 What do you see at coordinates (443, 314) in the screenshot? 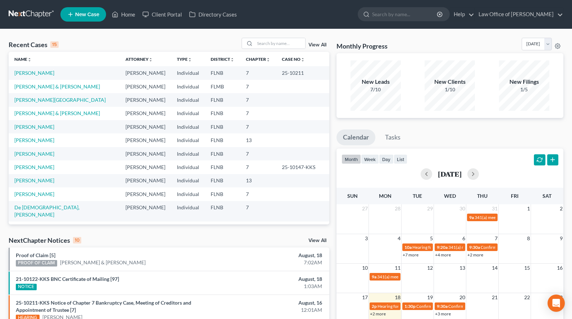
I see `a: +3 more` at bounding box center [443, 314].